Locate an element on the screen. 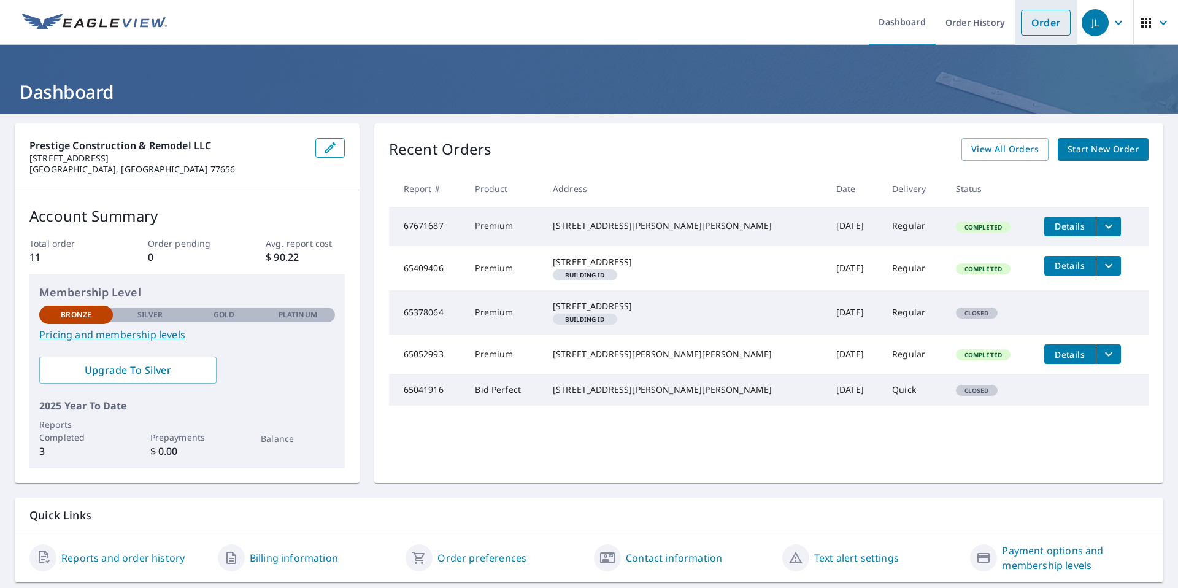 The width and height of the screenshot is (1178, 588). a: Text alert settings is located at coordinates (857, 558).